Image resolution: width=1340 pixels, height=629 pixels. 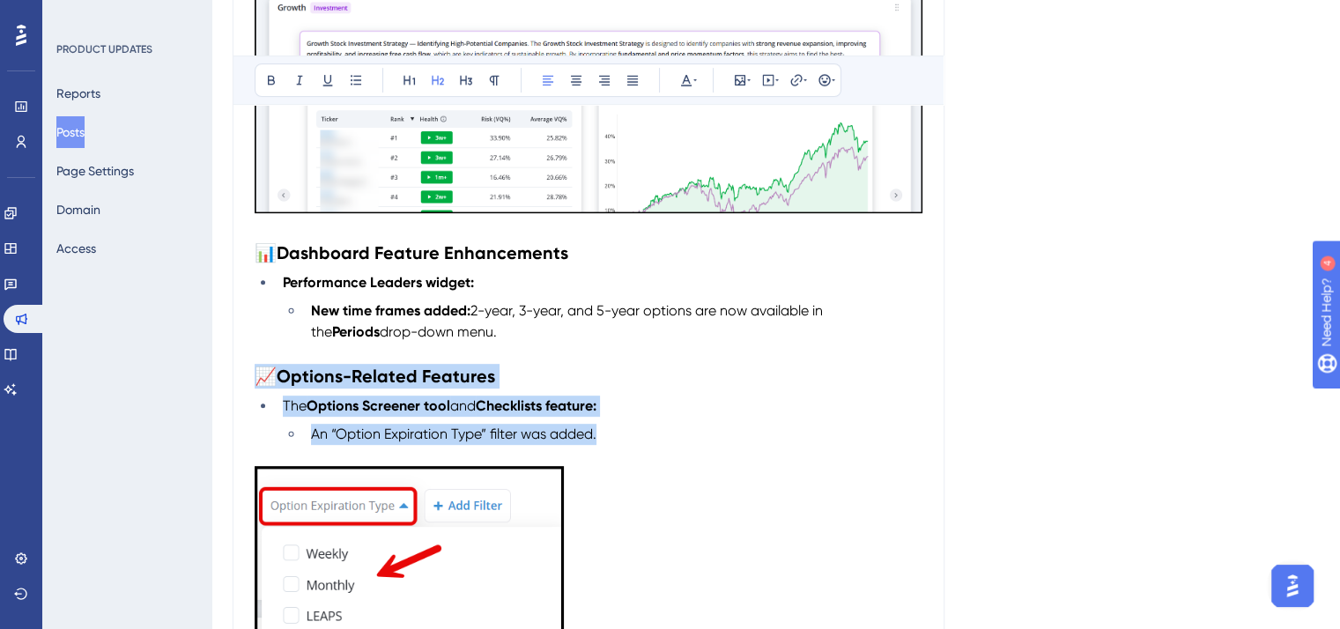 What do you see at coordinates (438, 331) in the screenshot?
I see `span: drop-down menu.` at bounding box center [438, 331].